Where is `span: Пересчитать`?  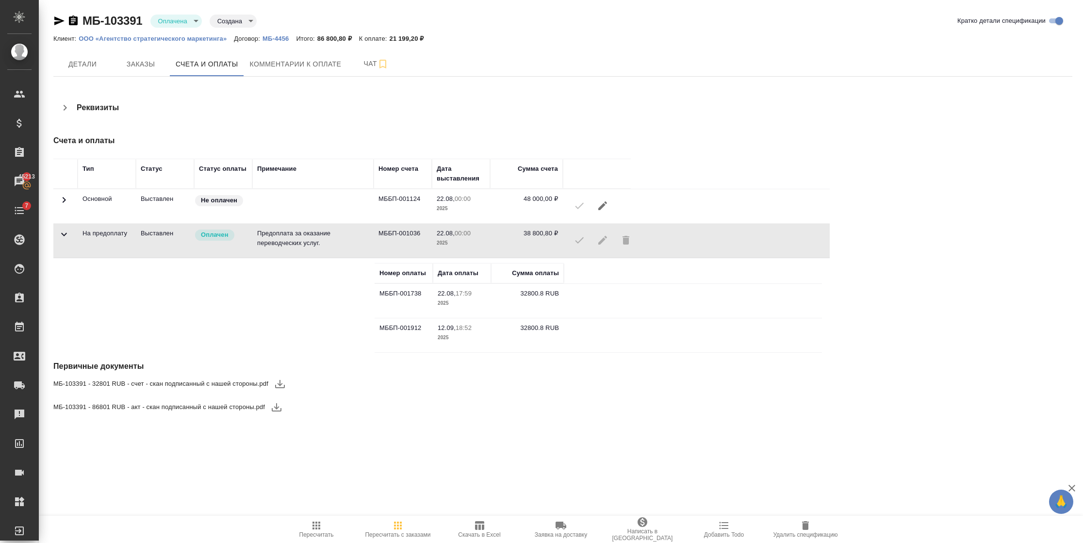 span: Пересчитать is located at coordinates (316, 535).